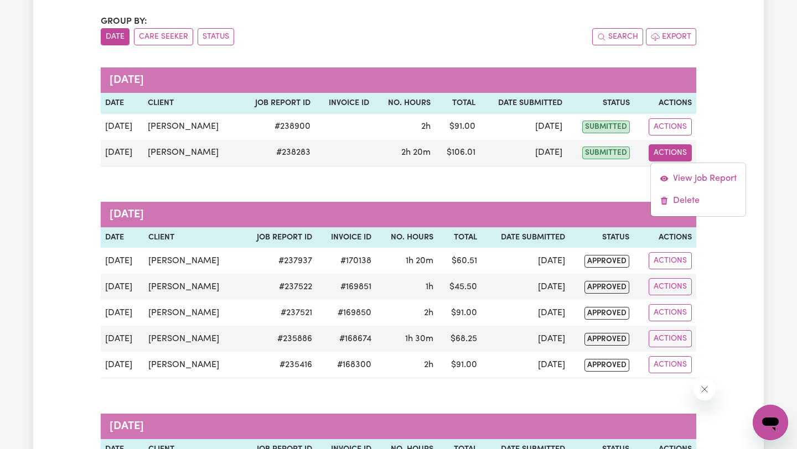 The height and width of the screenshot is (449, 797). What do you see at coordinates (346, 313) in the screenshot?
I see `td: #169850` at bounding box center [346, 313].